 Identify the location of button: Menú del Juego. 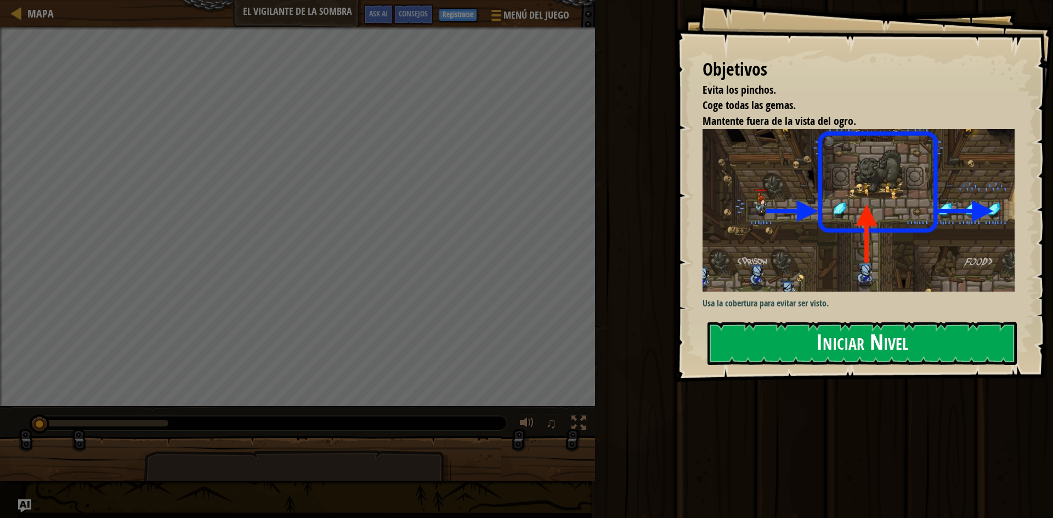
(529, 17).